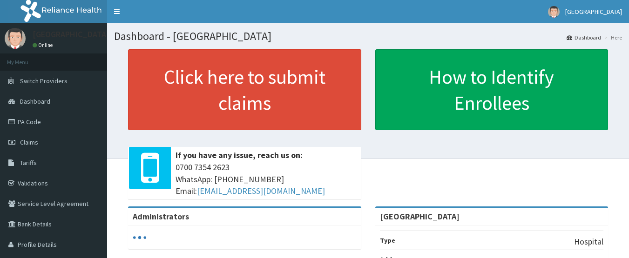 This screenshot has height=258, width=629. What do you see at coordinates (491, 90) in the screenshot?
I see `a: How to Identify Enrollees` at bounding box center [491, 90].